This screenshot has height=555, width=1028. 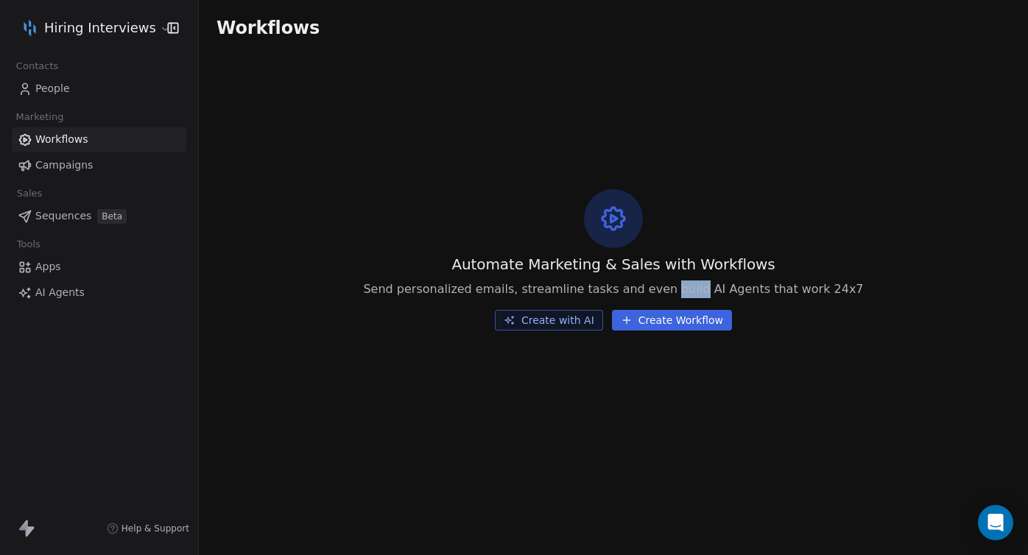 What do you see at coordinates (63, 216) in the screenshot?
I see `span: Sequences` at bounding box center [63, 216].